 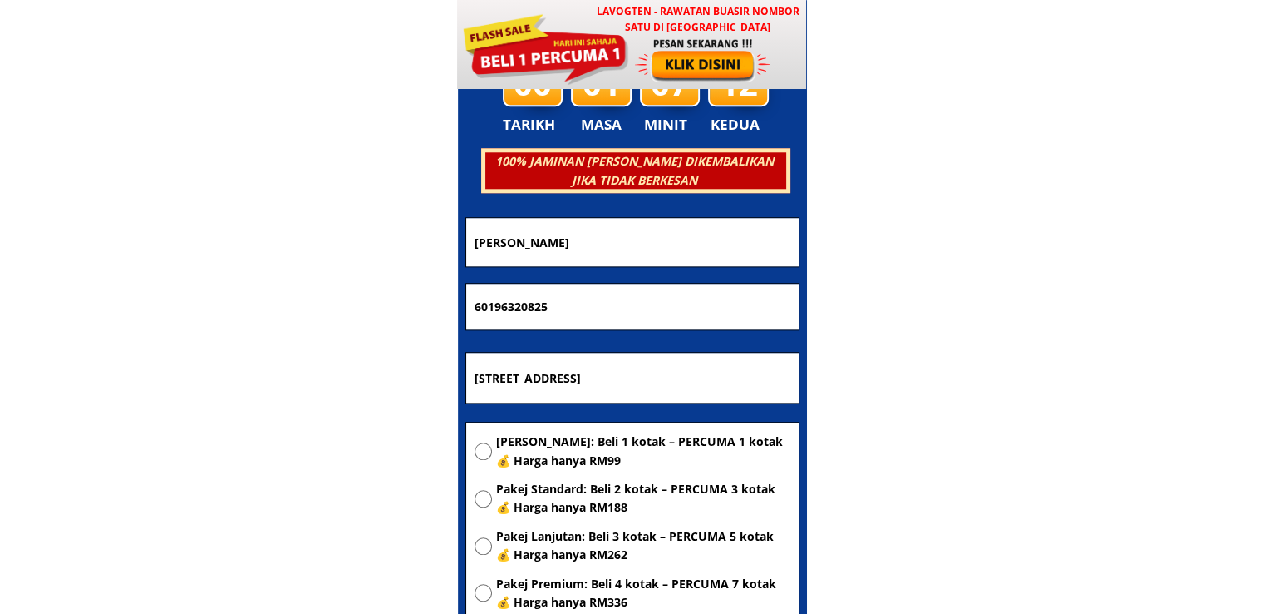 What do you see at coordinates (643, 498) in the screenshot?
I see `span: Pakej Standard: Beli 2 kotak – PERCUMA 3 kotak 💰 Harga hanya RM188` at bounding box center [643, 498].